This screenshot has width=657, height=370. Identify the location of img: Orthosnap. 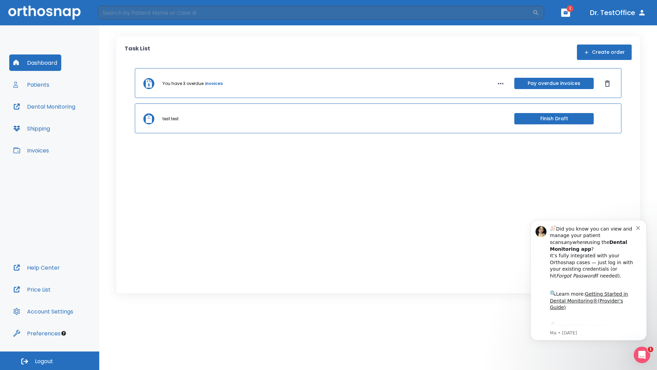
(45, 12).